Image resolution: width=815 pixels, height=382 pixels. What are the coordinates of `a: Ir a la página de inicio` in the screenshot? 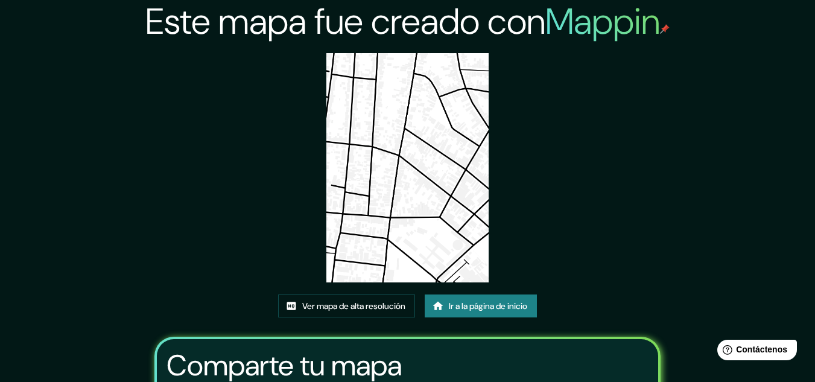 It's located at (481, 306).